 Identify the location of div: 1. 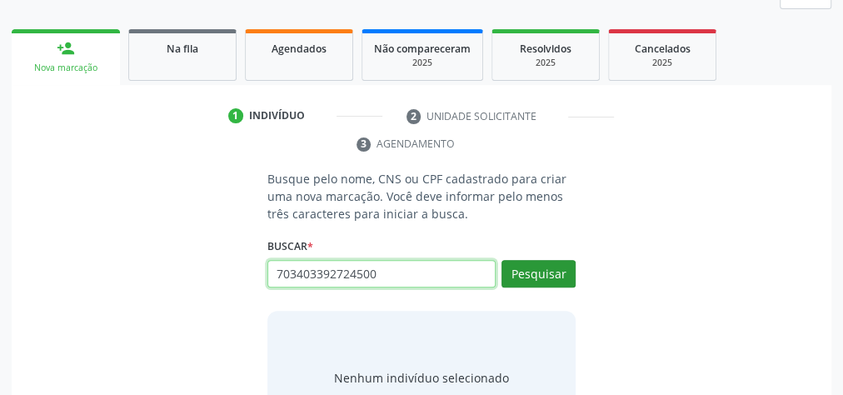
(236, 116).